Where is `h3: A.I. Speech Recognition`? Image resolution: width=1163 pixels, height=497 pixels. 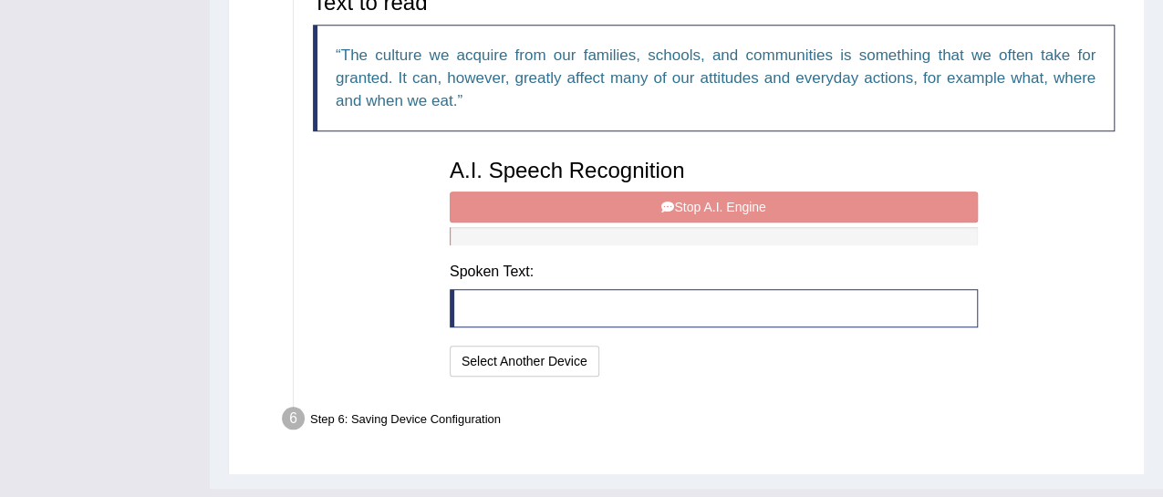
h3: A.I. Speech Recognition is located at coordinates (713, 171).